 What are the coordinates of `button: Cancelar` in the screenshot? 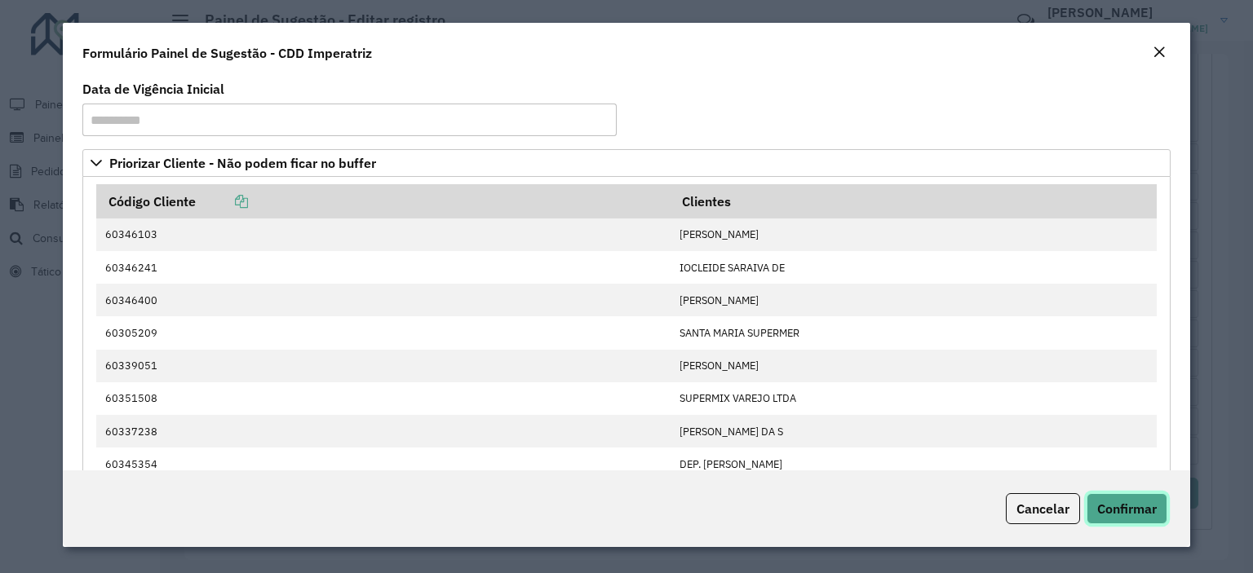 It's located at (1042, 509).